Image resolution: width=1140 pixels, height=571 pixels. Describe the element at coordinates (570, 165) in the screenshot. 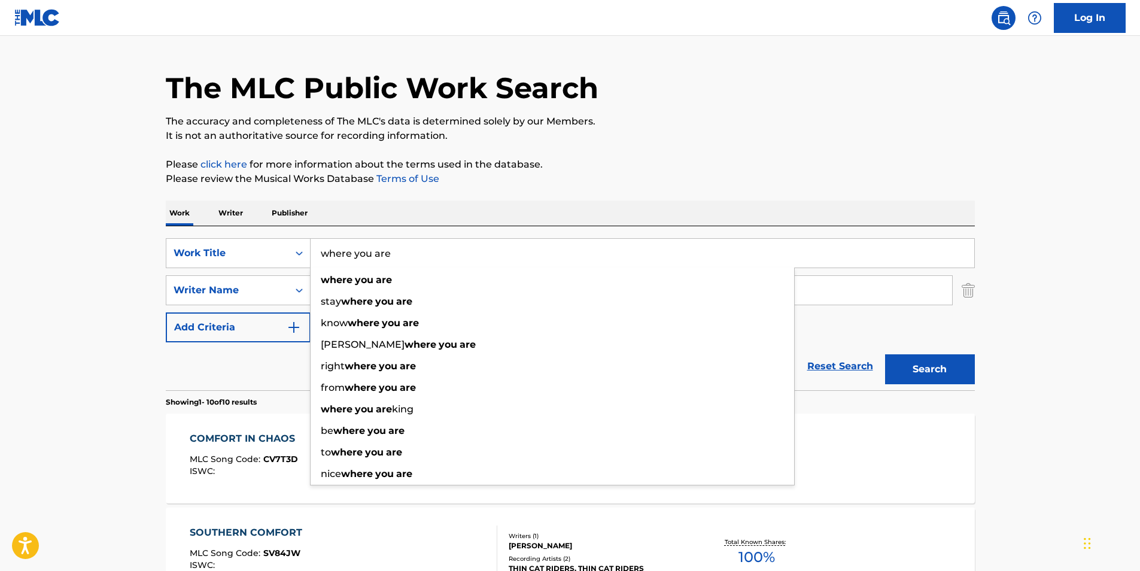

I see `p: Please for more information about the terms used in the database.` at that location.